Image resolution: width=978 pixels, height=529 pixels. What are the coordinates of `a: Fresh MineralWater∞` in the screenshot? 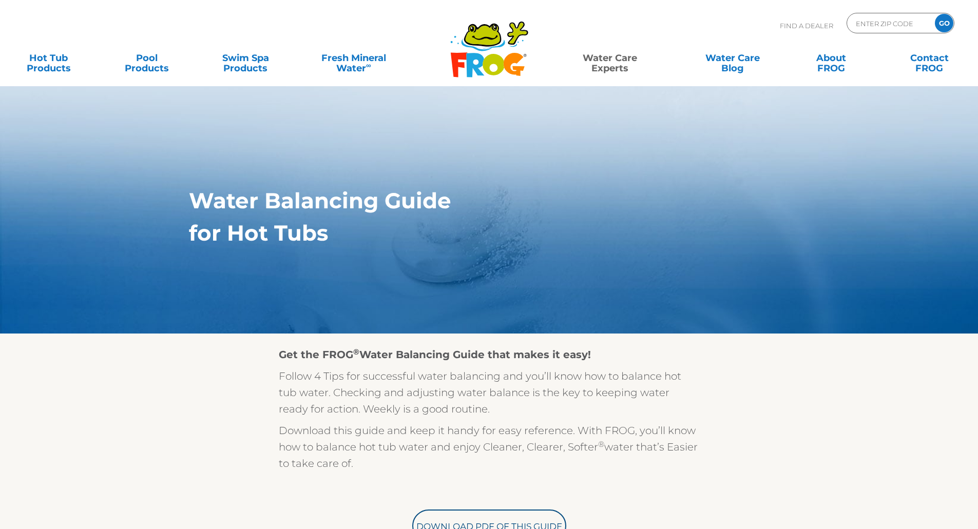 It's located at (353, 58).